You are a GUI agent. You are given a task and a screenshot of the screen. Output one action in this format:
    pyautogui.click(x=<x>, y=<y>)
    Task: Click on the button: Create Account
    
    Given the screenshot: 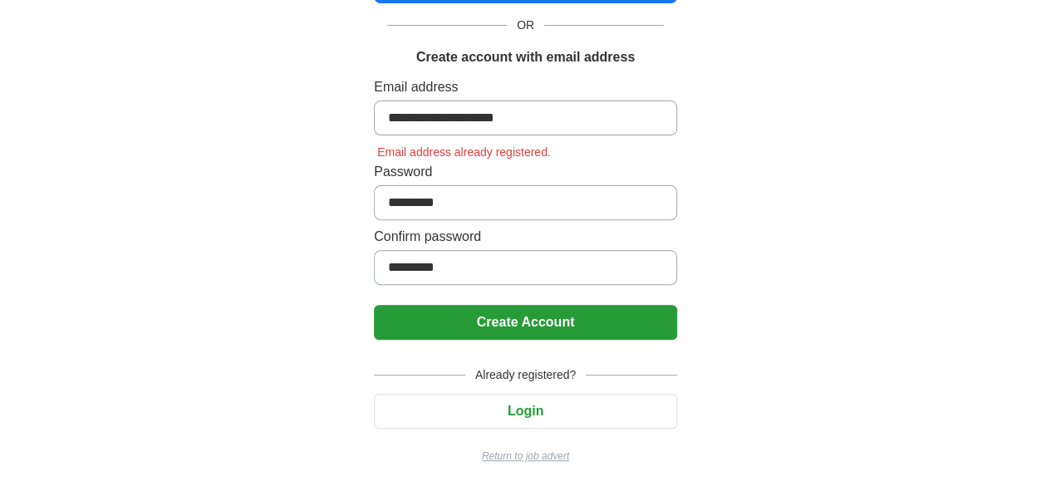 What is the action you would take?
    pyautogui.click(x=525, y=322)
    